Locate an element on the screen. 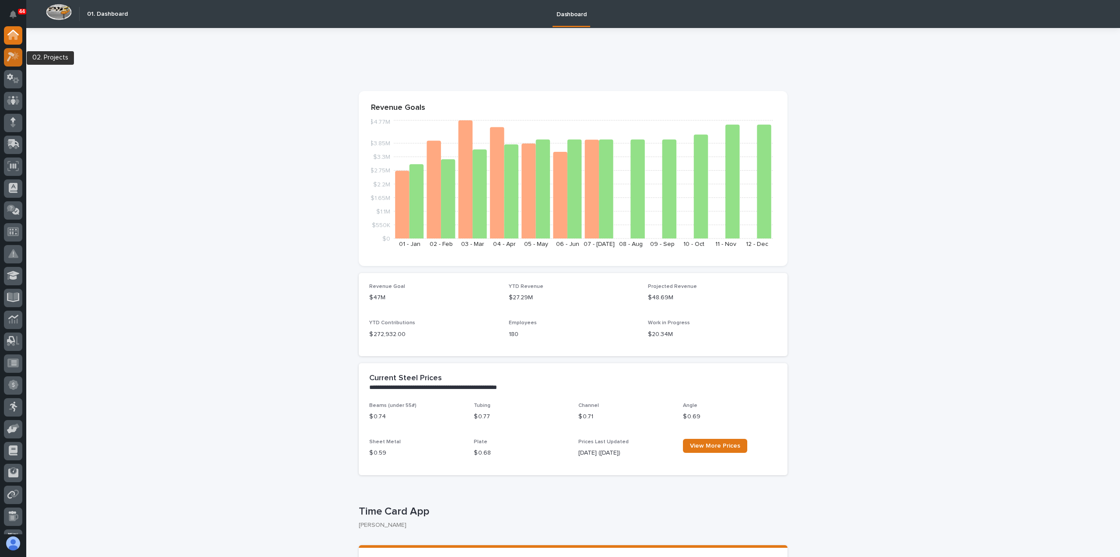  text: 12 - Dec is located at coordinates (757, 244).